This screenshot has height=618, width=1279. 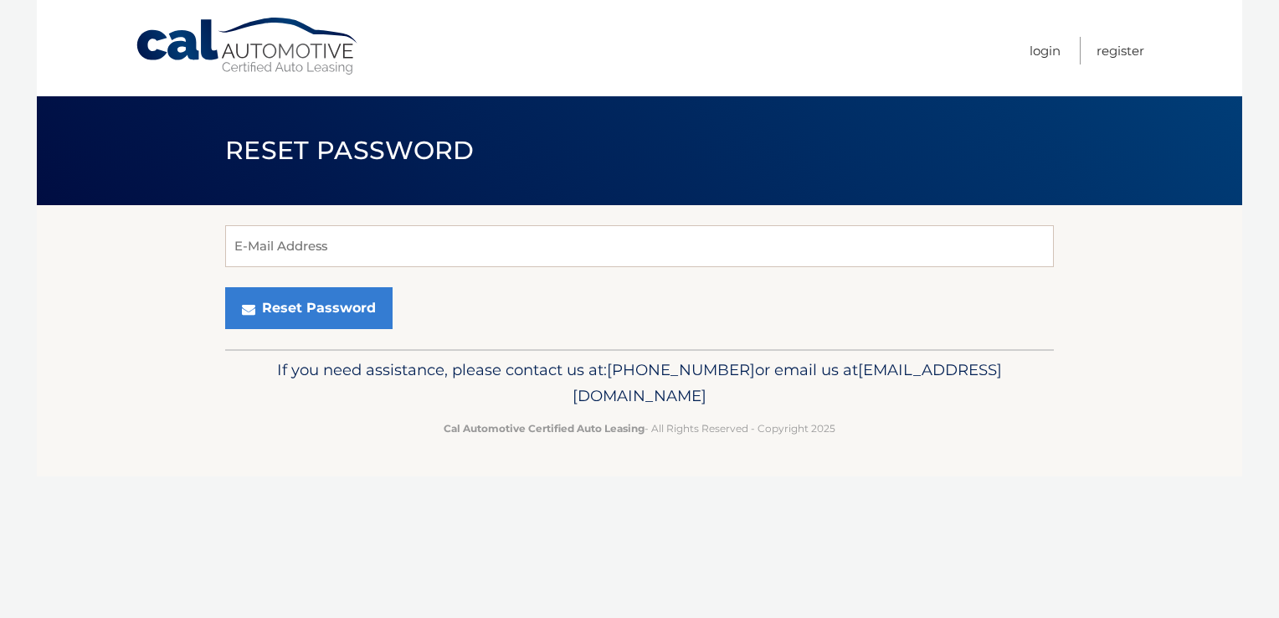 I want to click on a: Login, so click(x=1044, y=50).